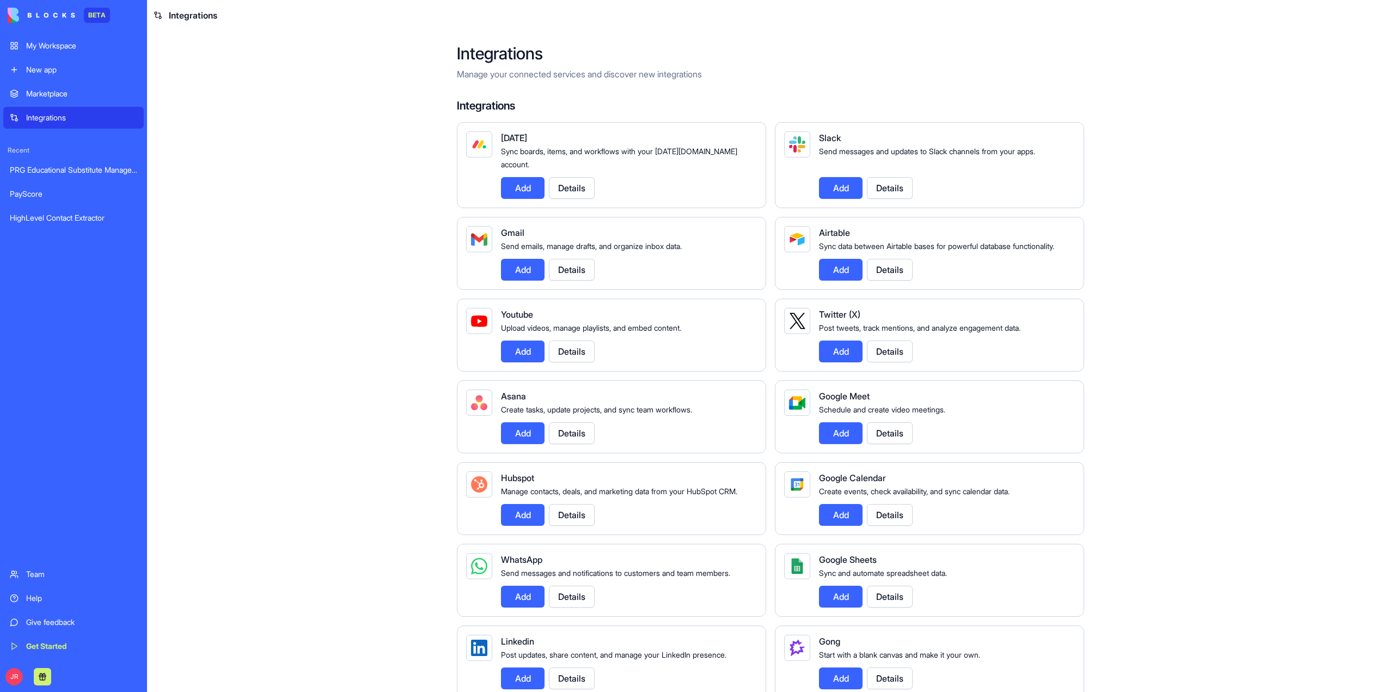 Image resolution: width=1394 pixels, height=692 pixels. I want to click on a: Give feedback, so click(74, 622).